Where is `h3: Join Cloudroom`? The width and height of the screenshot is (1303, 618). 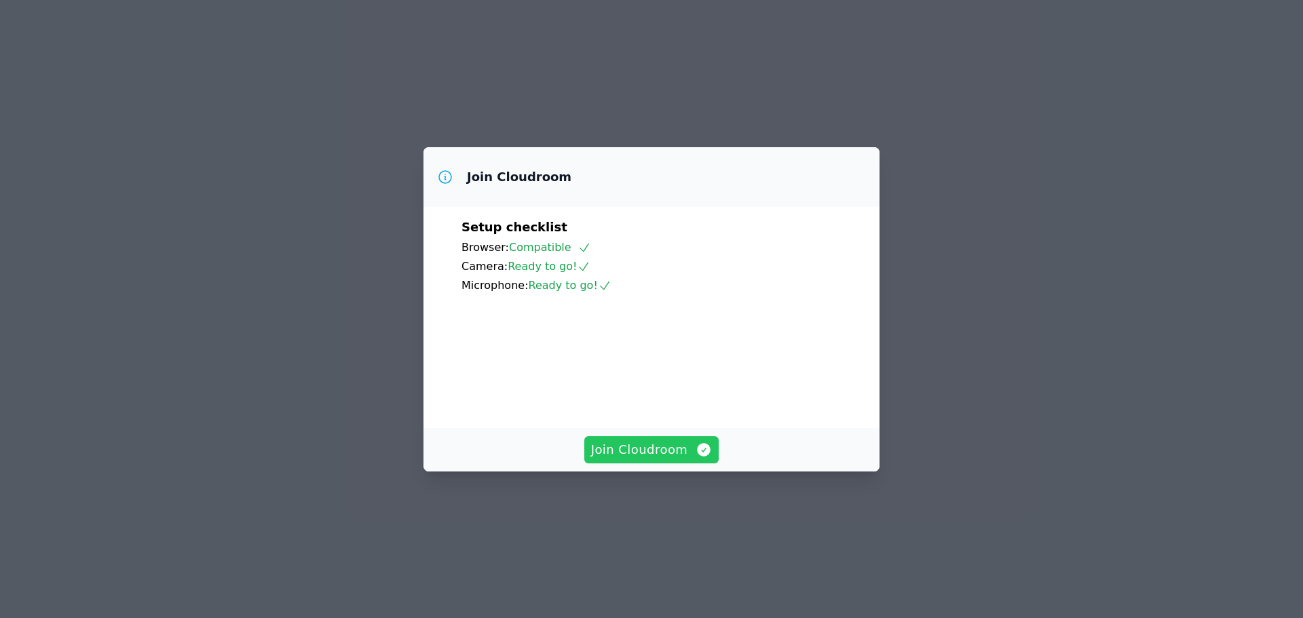 h3: Join Cloudroom is located at coordinates (519, 177).